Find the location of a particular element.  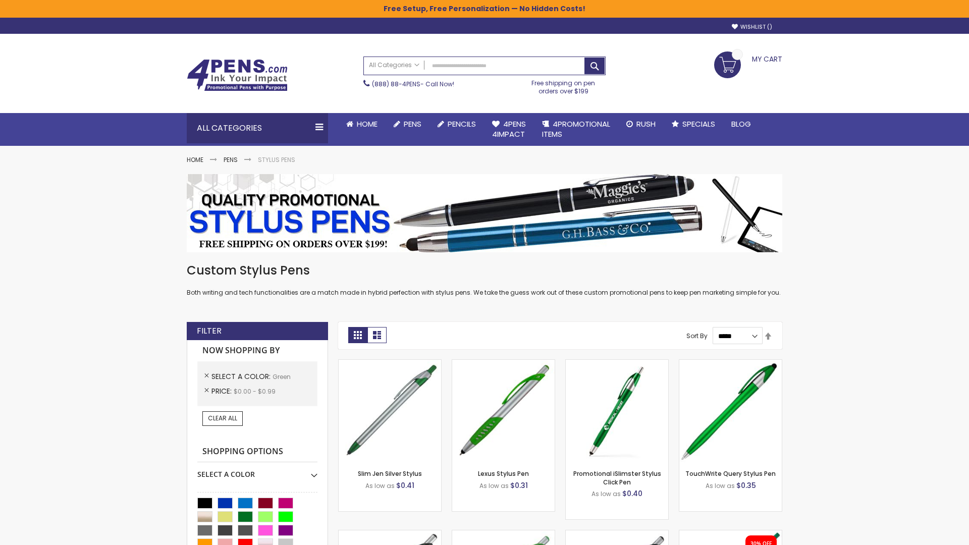

h1: Custom Stylus Pens is located at coordinates (485, 271).